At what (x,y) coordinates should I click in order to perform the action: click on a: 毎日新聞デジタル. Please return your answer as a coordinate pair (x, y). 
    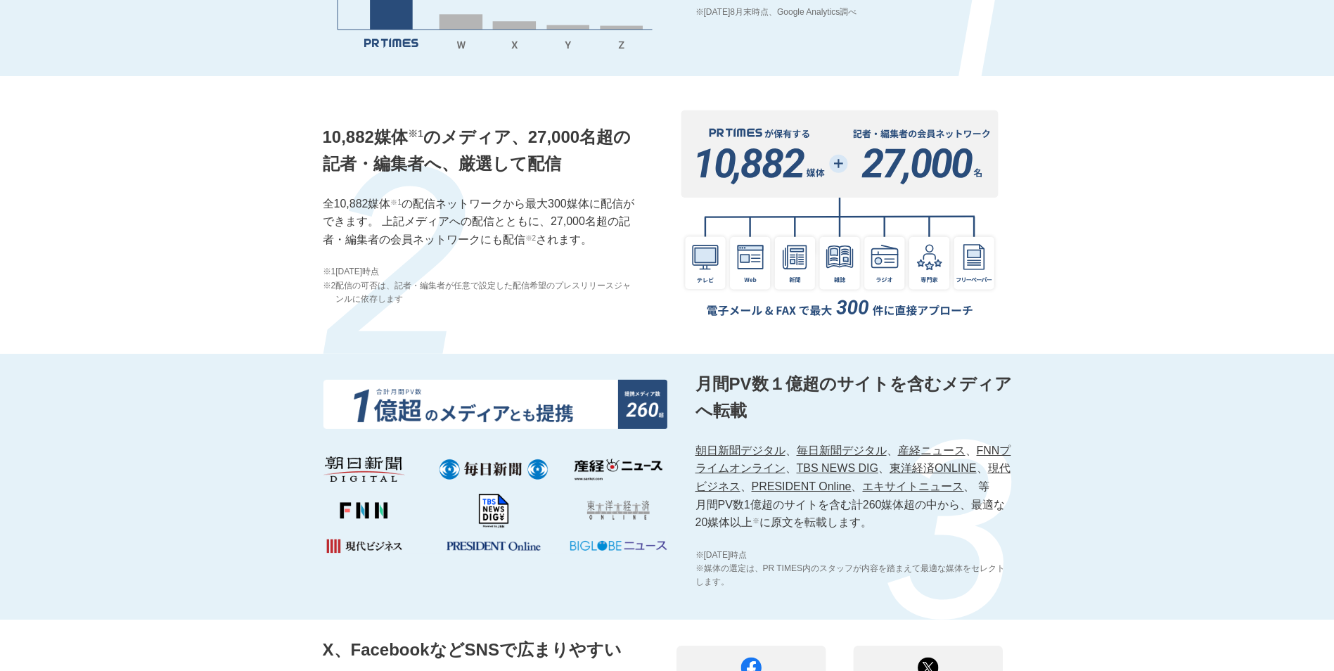
    Looking at the image, I should click on (842, 450).